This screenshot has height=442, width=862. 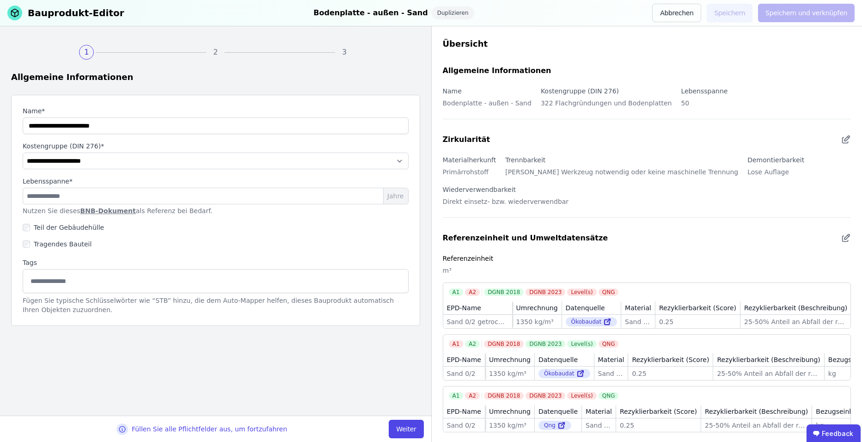 I want to click on div: Primärrohstoff, so click(x=470, y=175).